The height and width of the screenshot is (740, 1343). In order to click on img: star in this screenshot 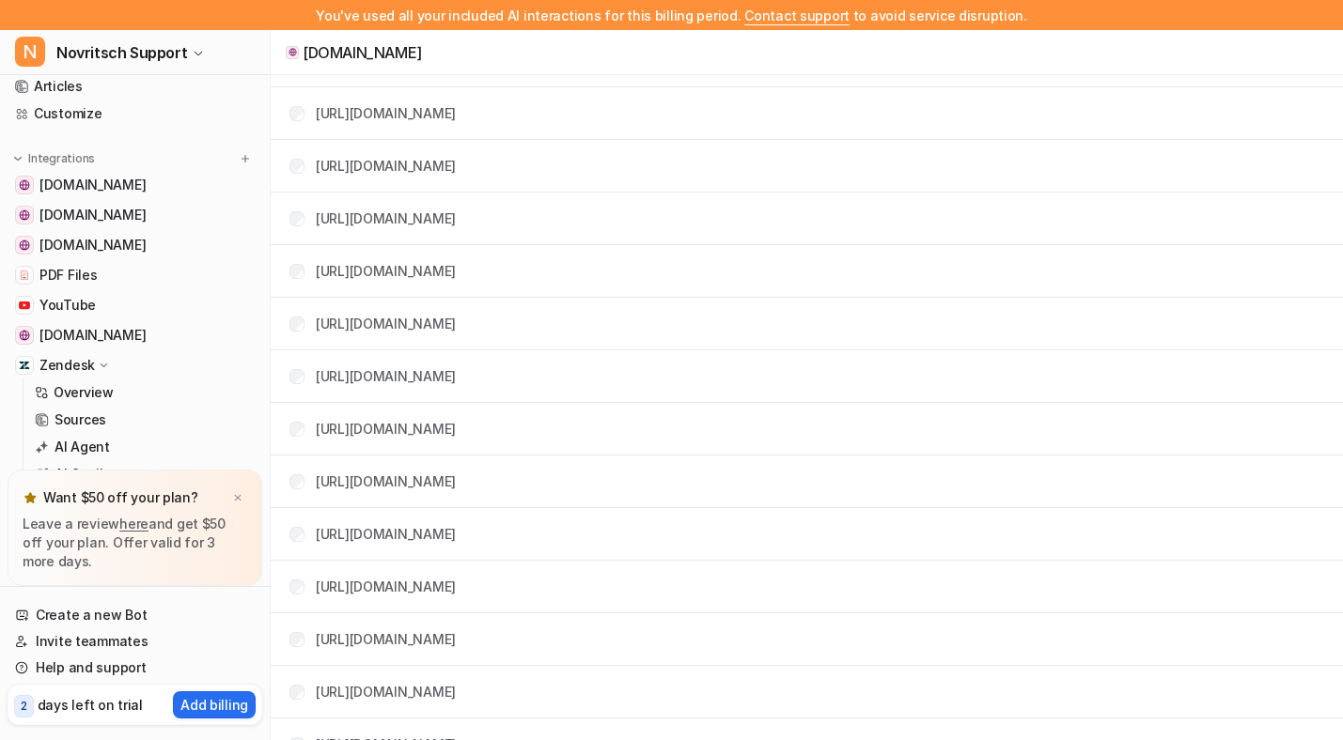, I will do `click(30, 498)`.